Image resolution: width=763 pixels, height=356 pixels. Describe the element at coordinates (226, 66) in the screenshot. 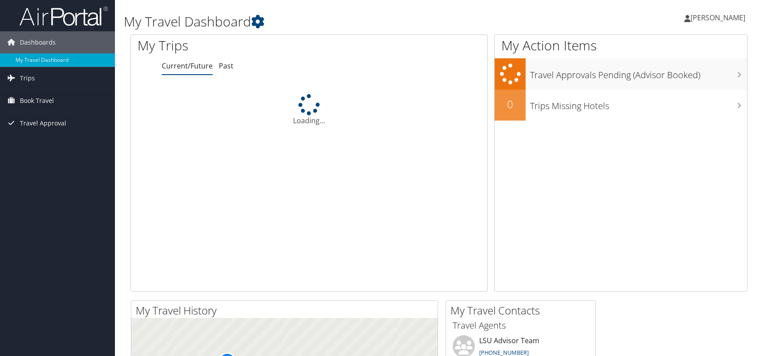

I see `a: Past` at that location.